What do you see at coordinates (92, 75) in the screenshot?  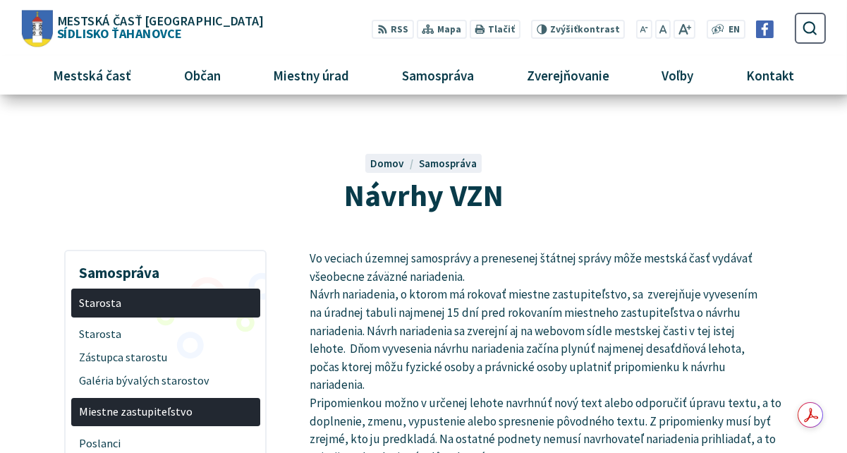 I see `span: Mestská časť` at bounding box center [92, 75].